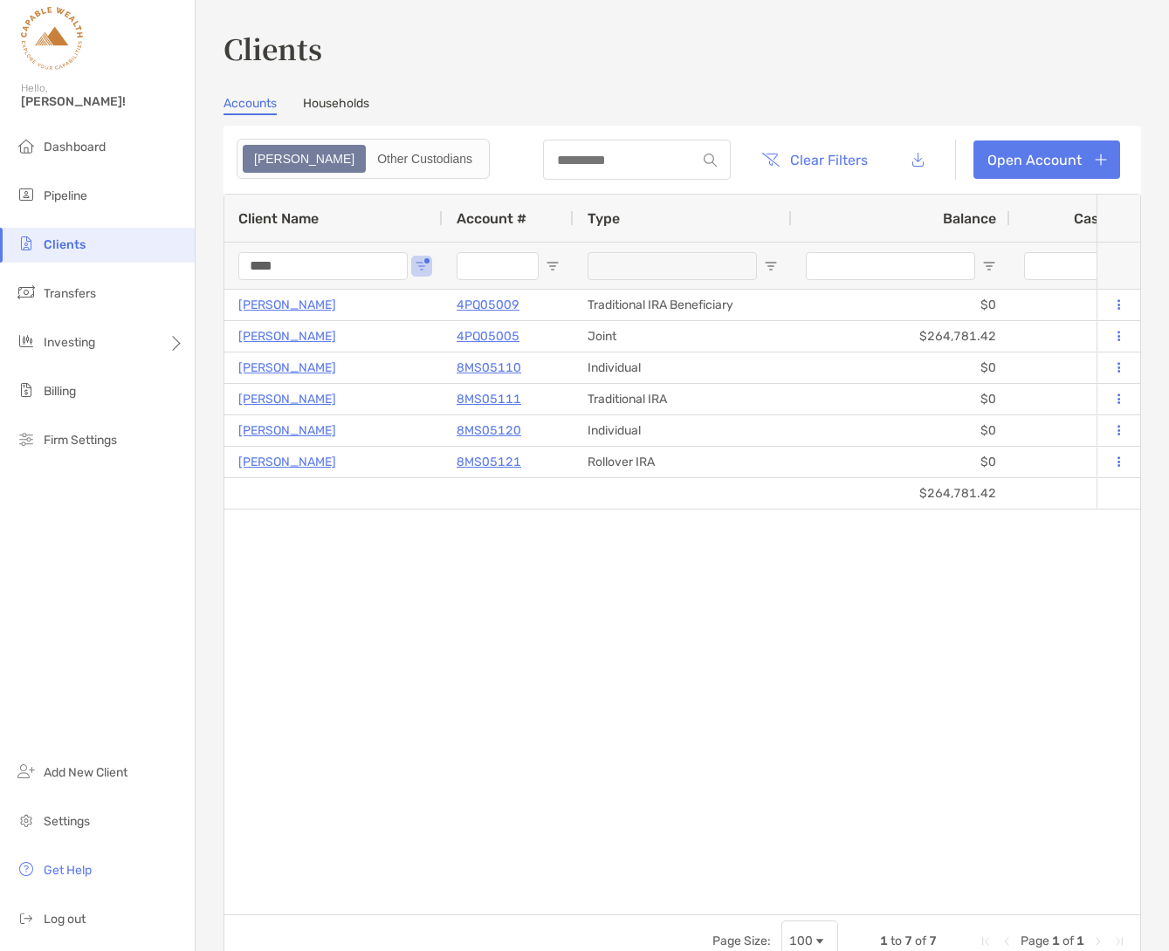 This screenshot has height=951, width=1169. I want to click on a: 8MS05120, so click(489, 430).